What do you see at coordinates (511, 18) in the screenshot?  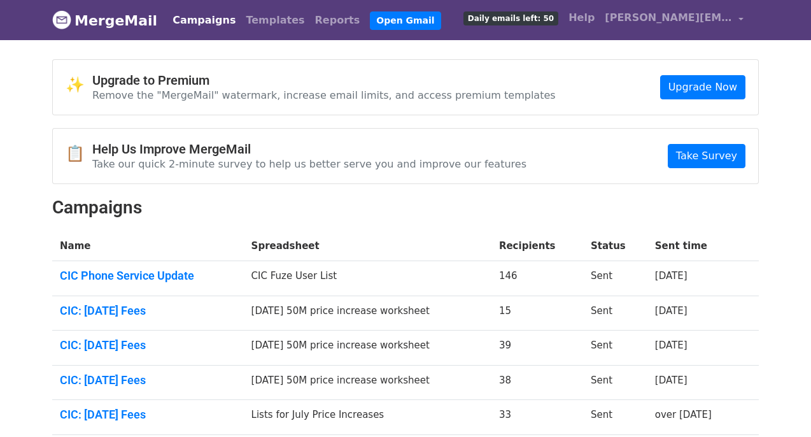 I see `span: Daily emails left: 50` at bounding box center [511, 18].